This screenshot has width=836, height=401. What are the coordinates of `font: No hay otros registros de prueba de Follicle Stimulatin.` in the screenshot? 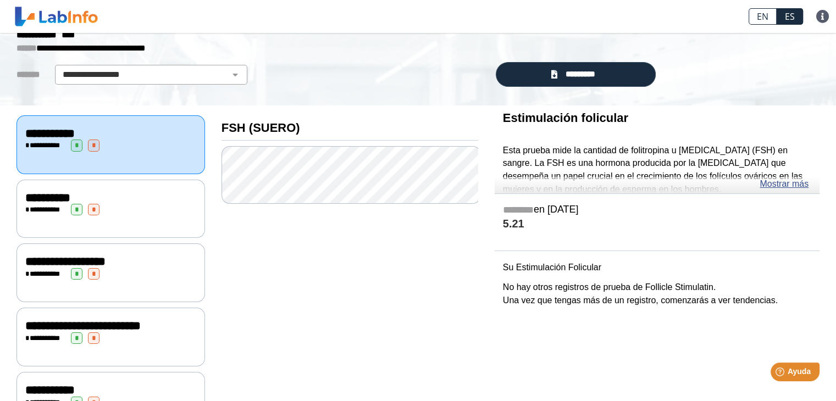 It's located at (610, 287).